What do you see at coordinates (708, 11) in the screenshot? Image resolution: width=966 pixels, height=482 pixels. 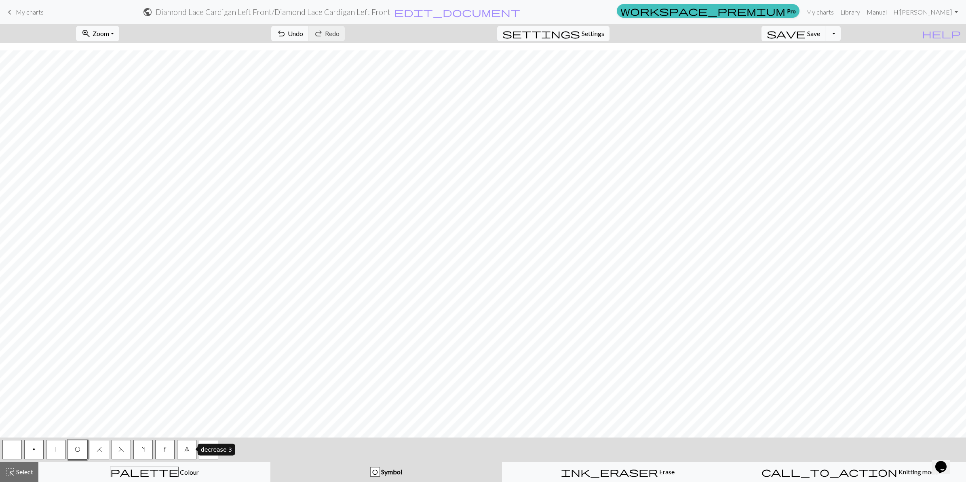 I see `a: Pro` at bounding box center [708, 11].